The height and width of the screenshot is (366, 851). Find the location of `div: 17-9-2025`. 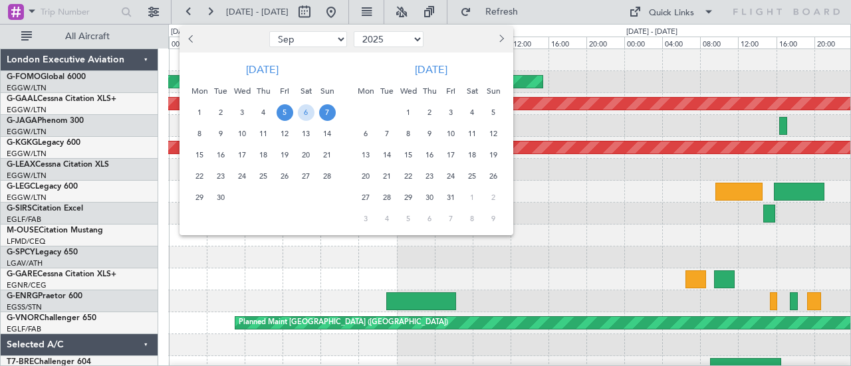

div: 17-9-2025 is located at coordinates (242, 155).